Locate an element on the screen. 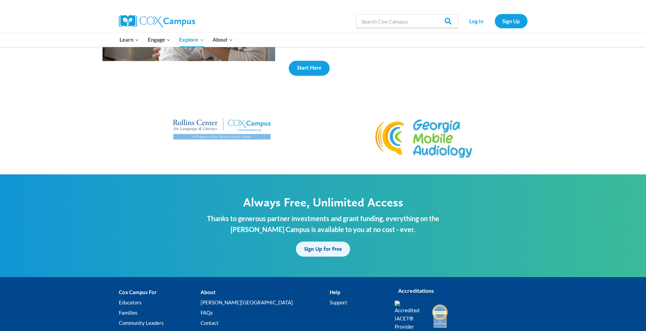 The image size is (646, 331). img: Accredited IACET® Provider is located at coordinates (409, 315).